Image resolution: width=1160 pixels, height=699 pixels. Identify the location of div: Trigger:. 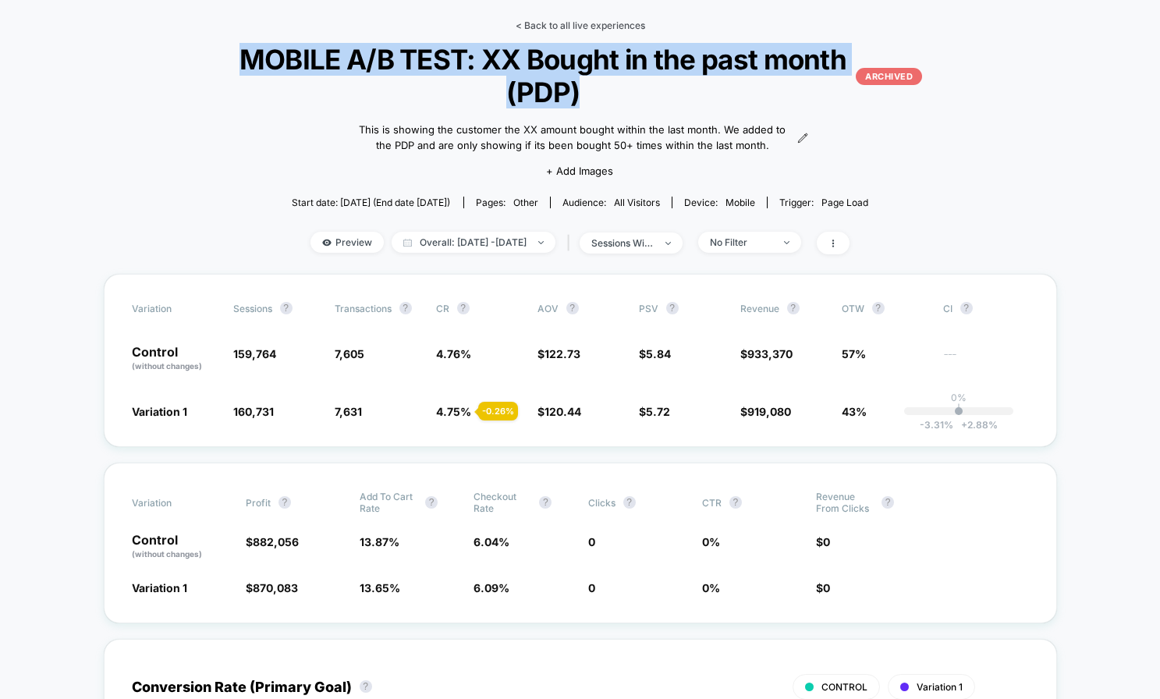
(824, 202).